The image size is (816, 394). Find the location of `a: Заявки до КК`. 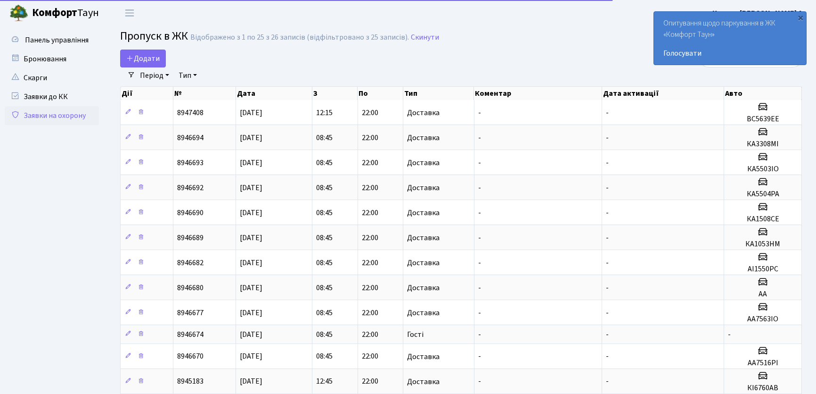

a: Заявки до КК is located at coordinates (52, 97).